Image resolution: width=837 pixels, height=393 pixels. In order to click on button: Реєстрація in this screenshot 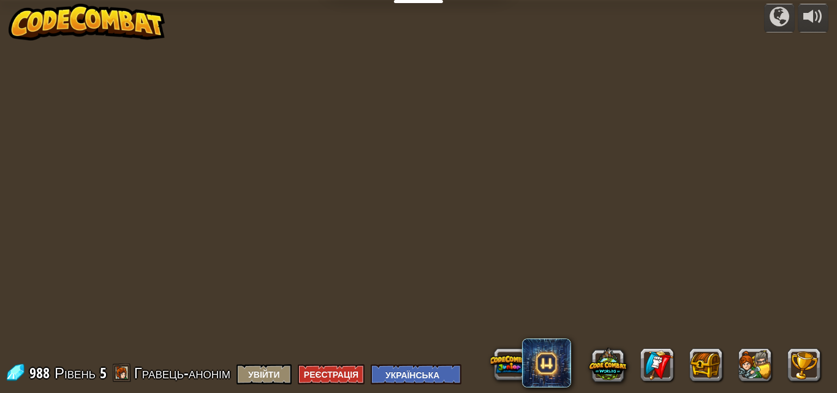, I will do `click(331, 374)`.